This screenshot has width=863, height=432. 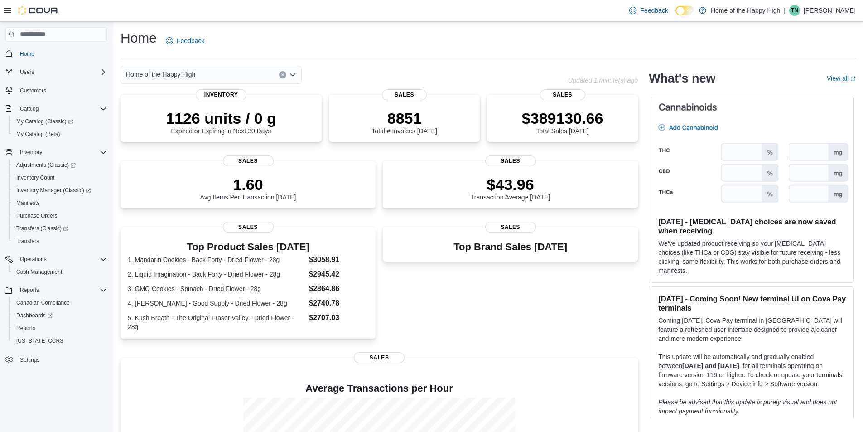 What do you see at coordinates (60, 134) in the screenshot?
I see `button: My Catalog (Beta)` at bounding box center [60, 134].